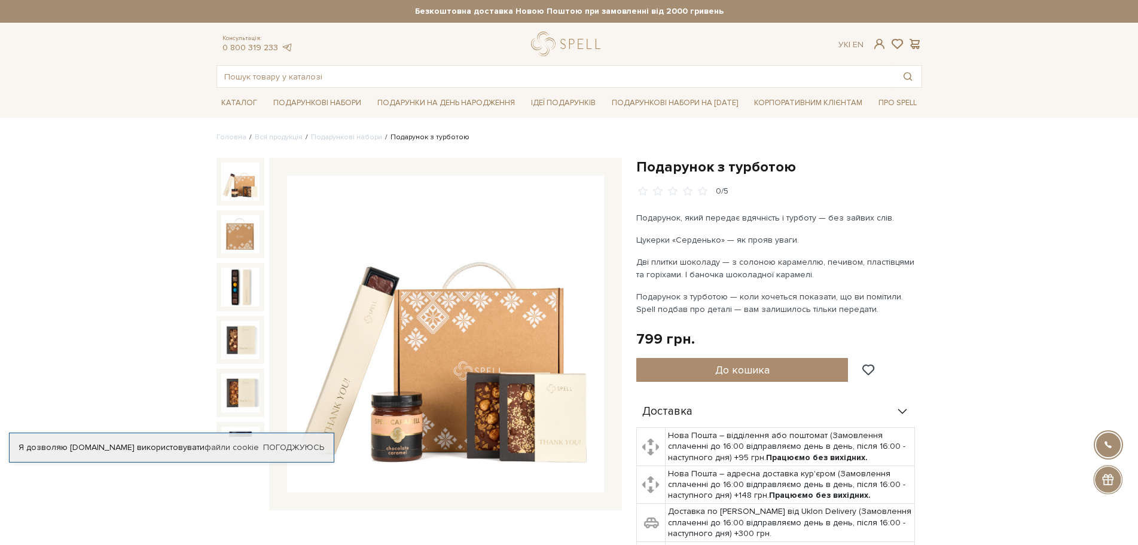 This screenshot has height=545, width=1138. I want to click on a: Корпоративним клієнтам, so click(808, 103).